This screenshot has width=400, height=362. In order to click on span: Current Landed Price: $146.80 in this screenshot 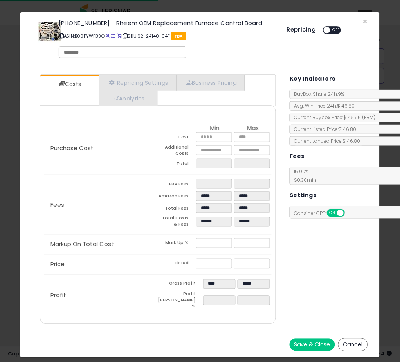, I will do `click(325, 141)`.